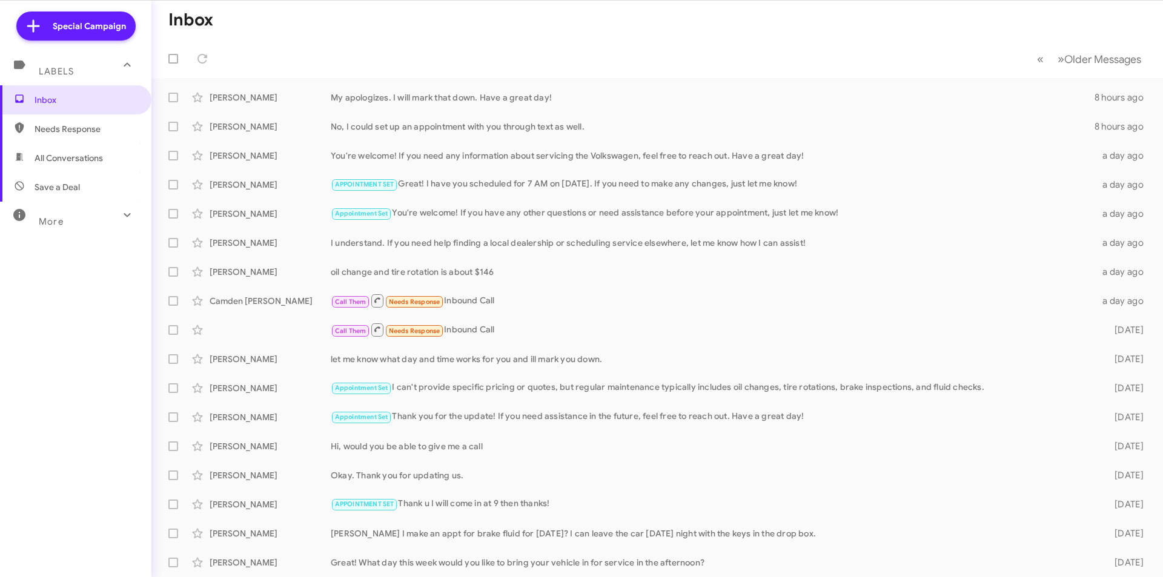 The width and height of the screenshot is (1163, 577). What do you see at coordinates (713, 156) in the screenshot?
I see `div: You're welcome! If you need any information about servicing the Volkswagen, feel free to reach ou...` at bounding box center [713, 156].